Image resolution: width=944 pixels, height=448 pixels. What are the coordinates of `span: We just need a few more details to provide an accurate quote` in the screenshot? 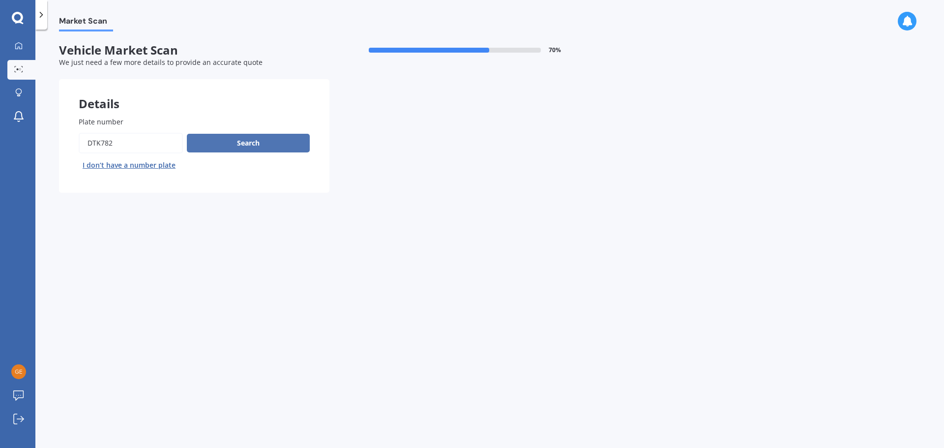 It's located at (161, 62).